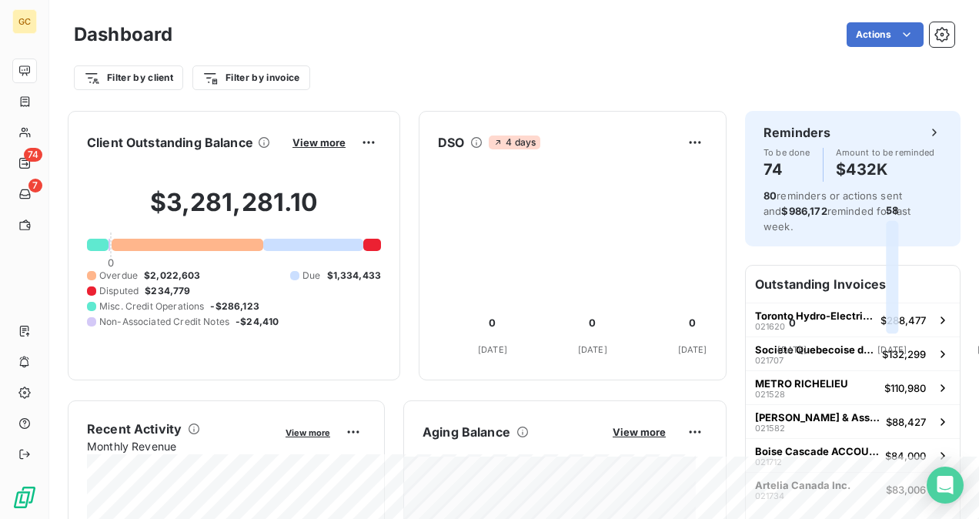 Image resolution: width=979 pixels, height=519 pixels. I want to click on button: Filter by client, so click(129, 78).